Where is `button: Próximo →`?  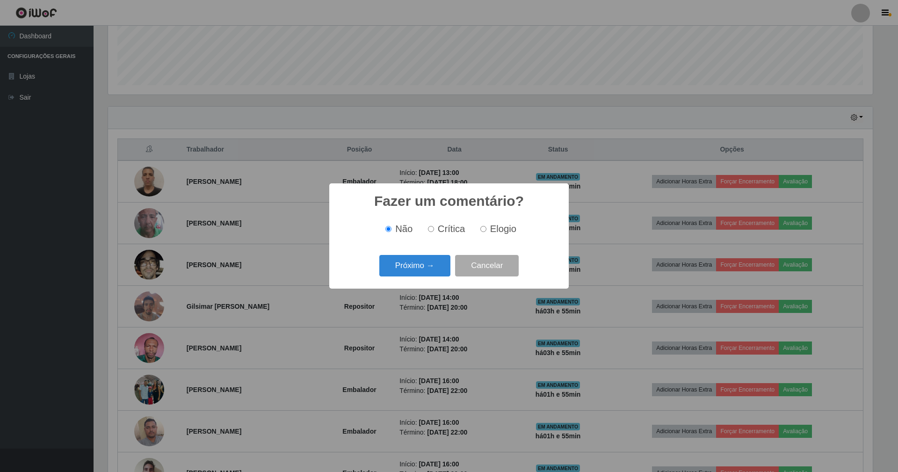
button: Próximo → is located at coordinates (415, 266).